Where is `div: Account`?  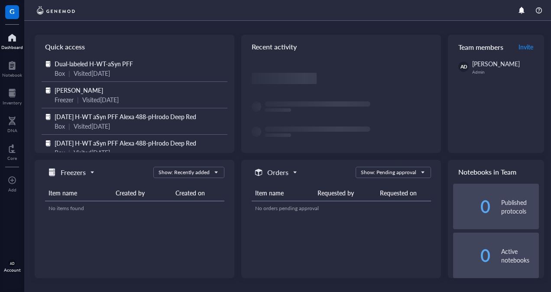 div: Account is located at coordinates (12, 270).